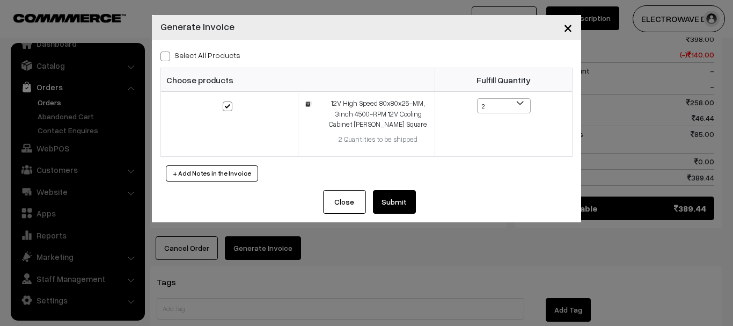 The height and width of the screenshot is (326, 733). Describe the element at coordinates (504, 80) in the screenshot. I see `th: Fulfill Quantity` at that location.